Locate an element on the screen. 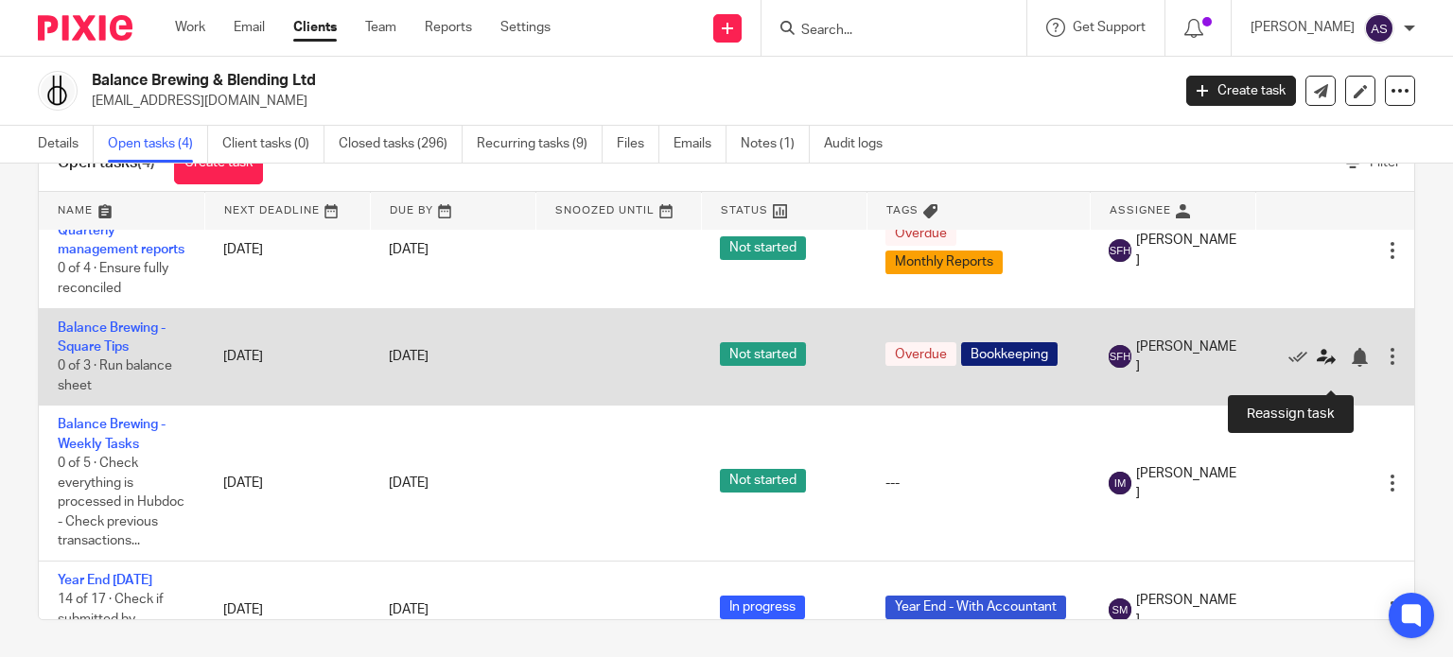  span: Monthly Reports is located at coordinates (944, 262).